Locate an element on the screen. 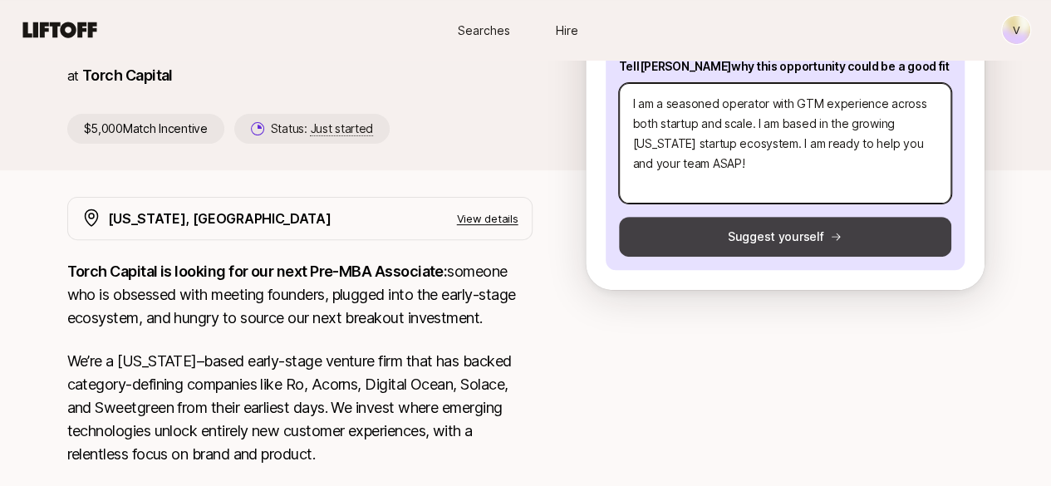 This screenshot has width=1051, height=486. p: $5,000 Match Incentive is located at coordinates (145, 129).